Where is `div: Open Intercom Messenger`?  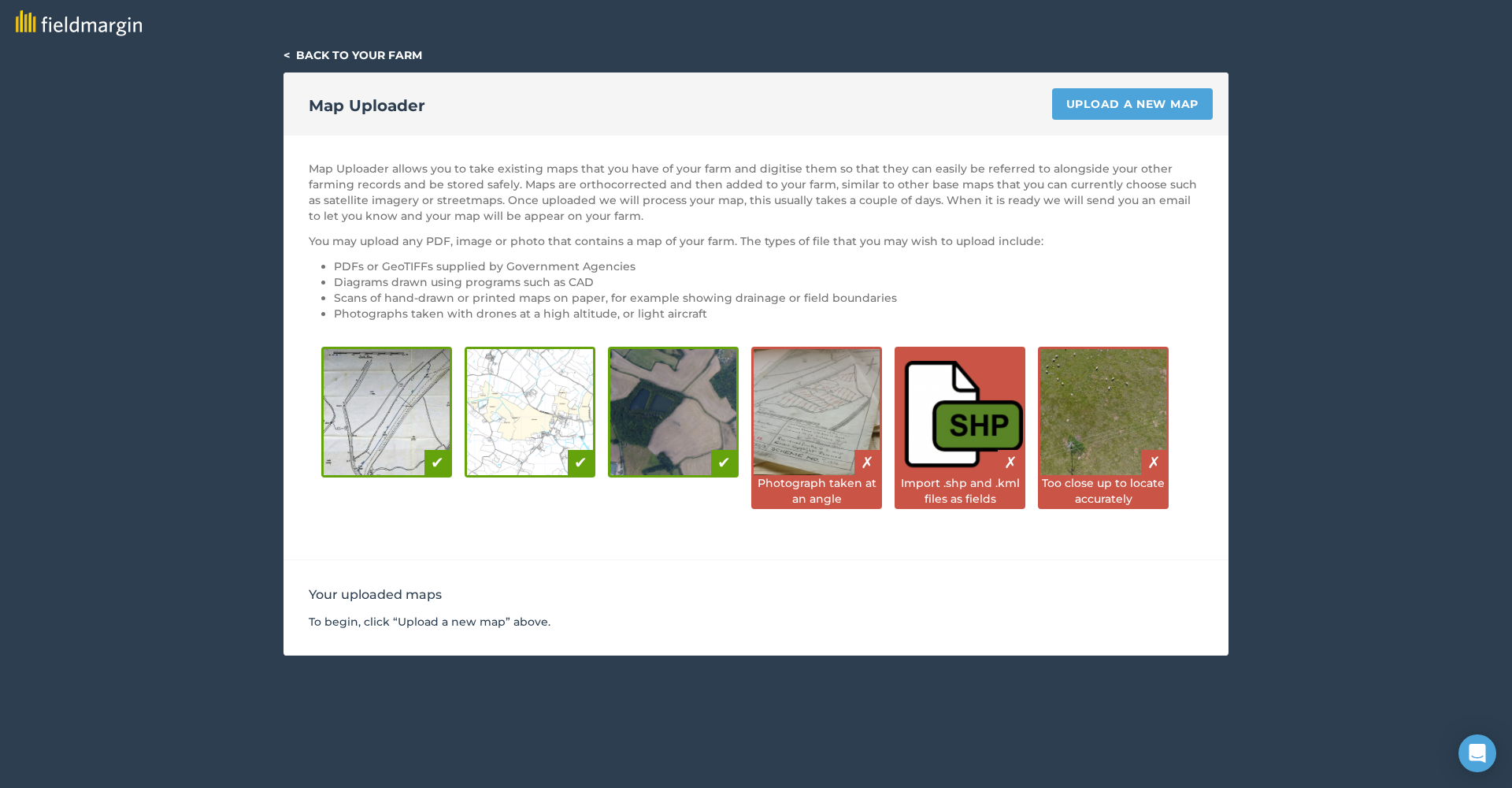
div: Open Intercom Messenger is located at coordinates (1477, 753).